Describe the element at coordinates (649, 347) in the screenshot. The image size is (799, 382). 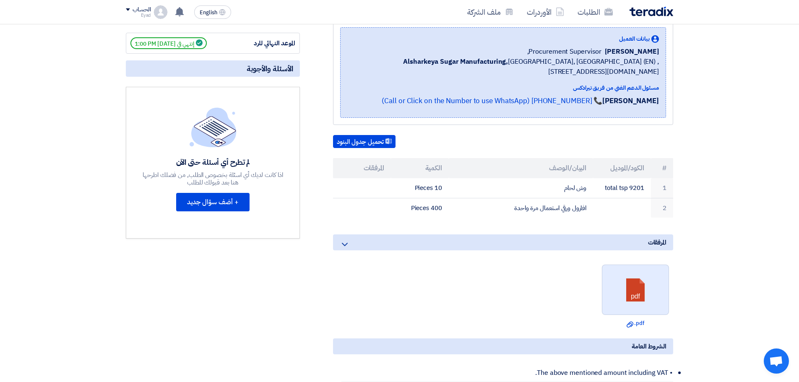
I see `span: الشروط العامة` at that location.